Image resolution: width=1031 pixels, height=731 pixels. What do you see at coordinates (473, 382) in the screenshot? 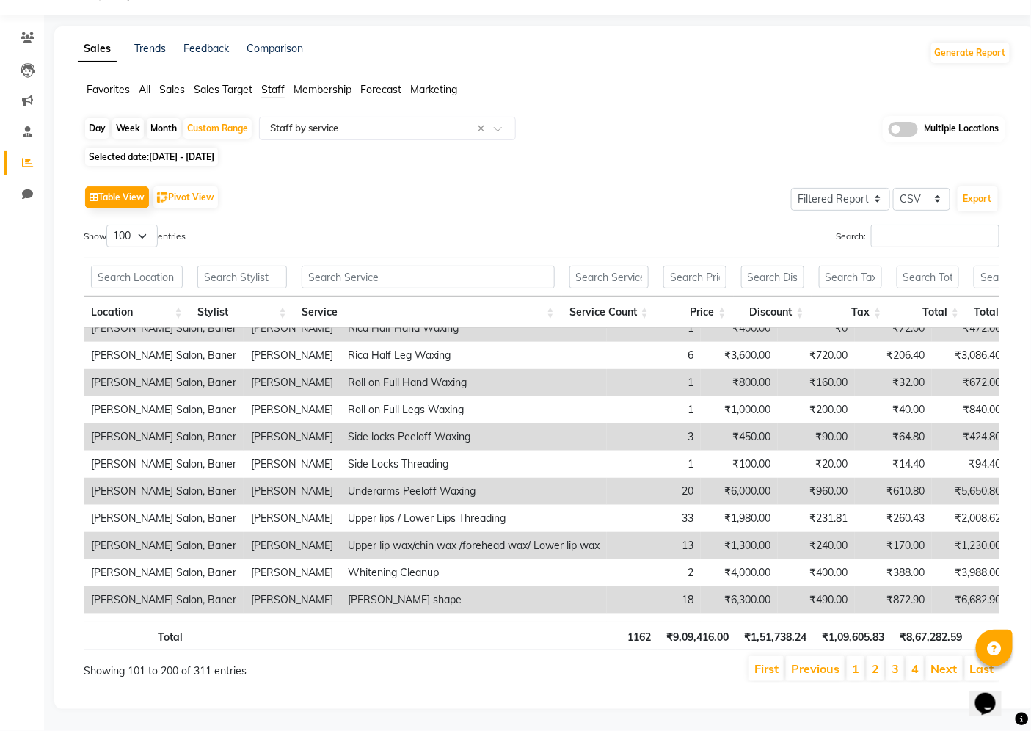
I see `td: Roll on Full Hand Waxing` at bounding box center [473, 382].